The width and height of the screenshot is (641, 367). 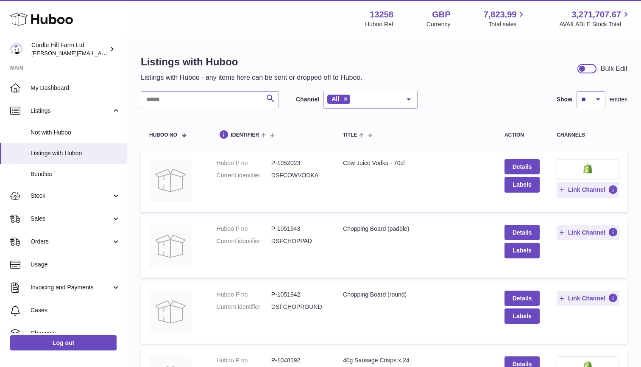 What do you see at coordinates (595, 24) in the screenshot?
I see `span: AVAILABLE Stock Total` at bounding box center [595, 24].